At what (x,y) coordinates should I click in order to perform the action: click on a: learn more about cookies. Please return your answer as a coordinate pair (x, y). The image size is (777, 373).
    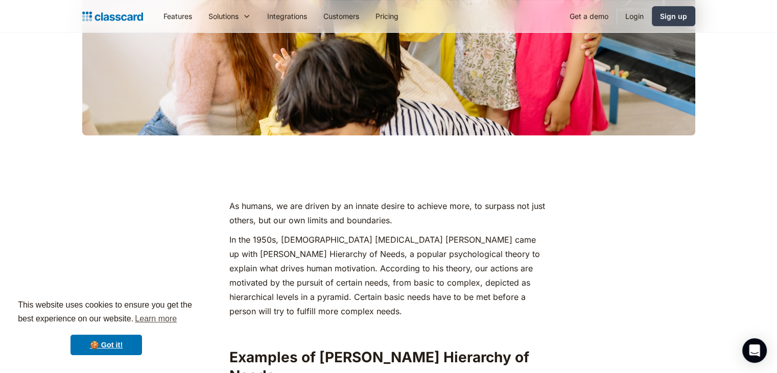
    Looking at the image, I should click on (156, 319).